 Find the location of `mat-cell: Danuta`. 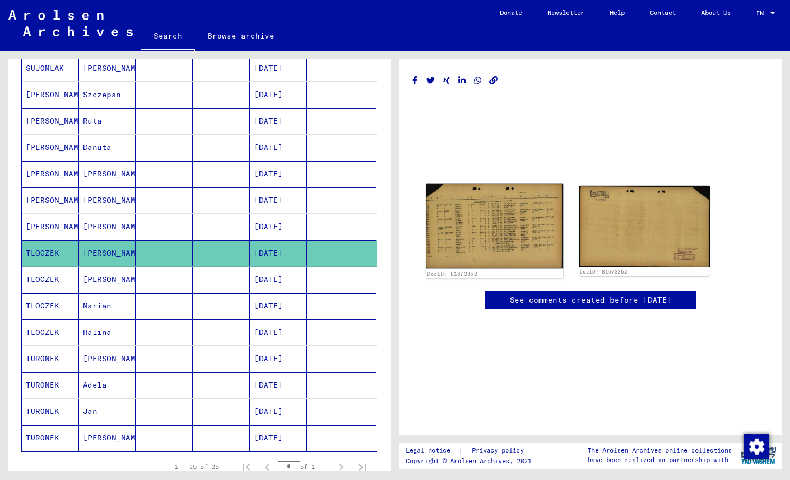

mat-cell: Danuta is located at coordinates (107, 147).